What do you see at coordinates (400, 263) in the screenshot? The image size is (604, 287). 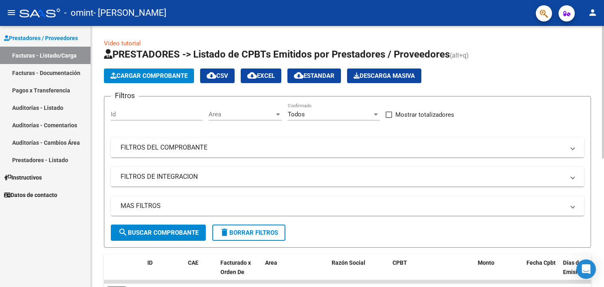 I see `span: CPBT` at bounding box center [400, 263].